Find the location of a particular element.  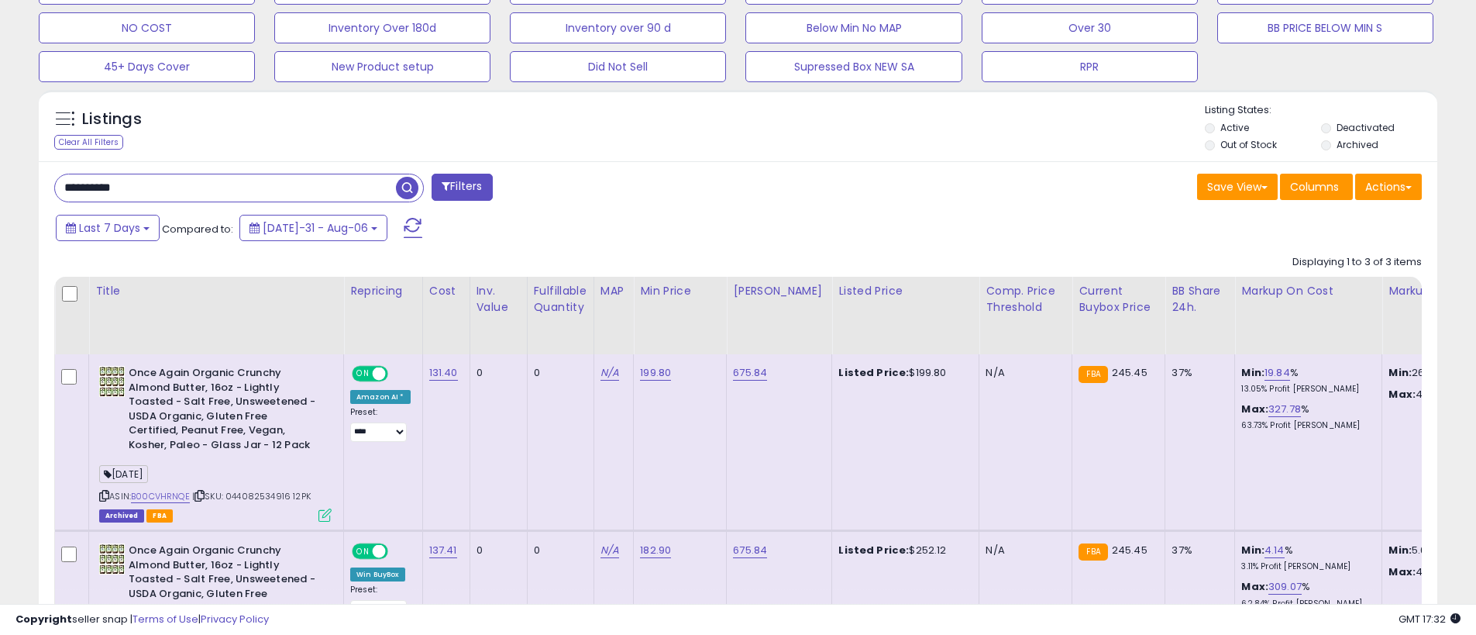

button: Below Min No MAP is located at coordinates (853, 28).